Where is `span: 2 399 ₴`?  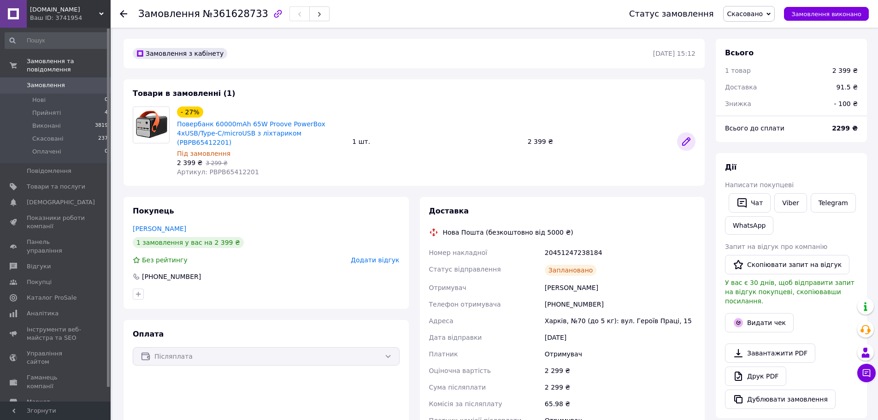 span: 2 399 ₴ is located at coordinates (190, 163).